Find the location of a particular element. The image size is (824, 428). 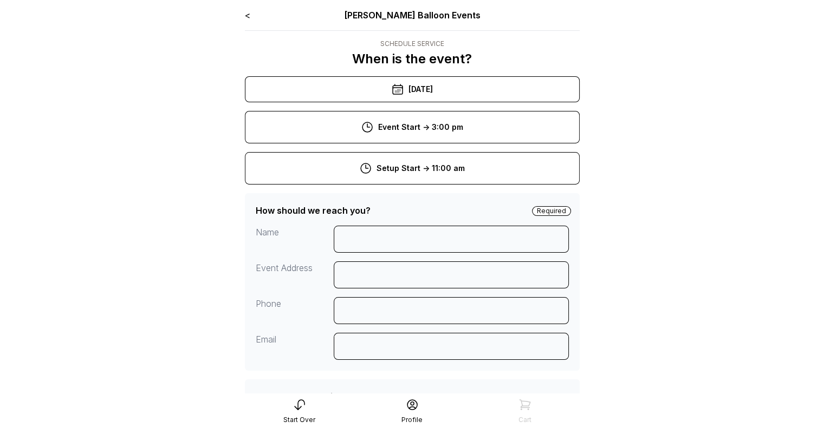

div: Required is located at coordinates (551, 211).